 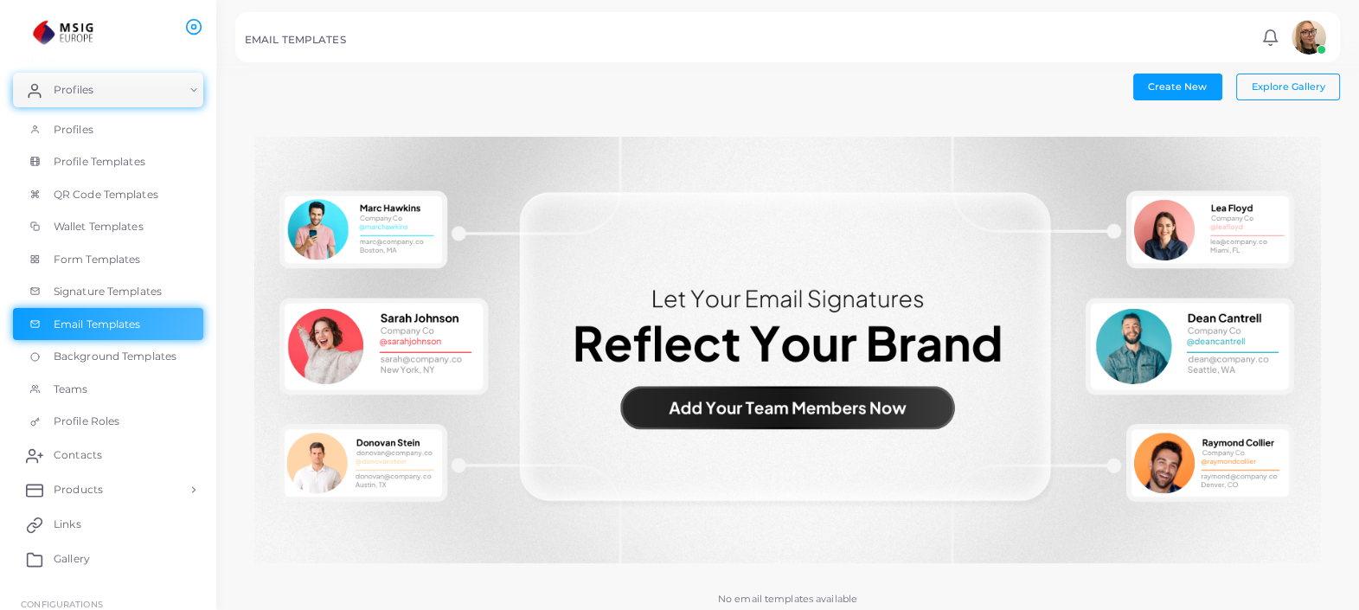 I want to click on span: Profile Templates, so click(x=100, y=162).